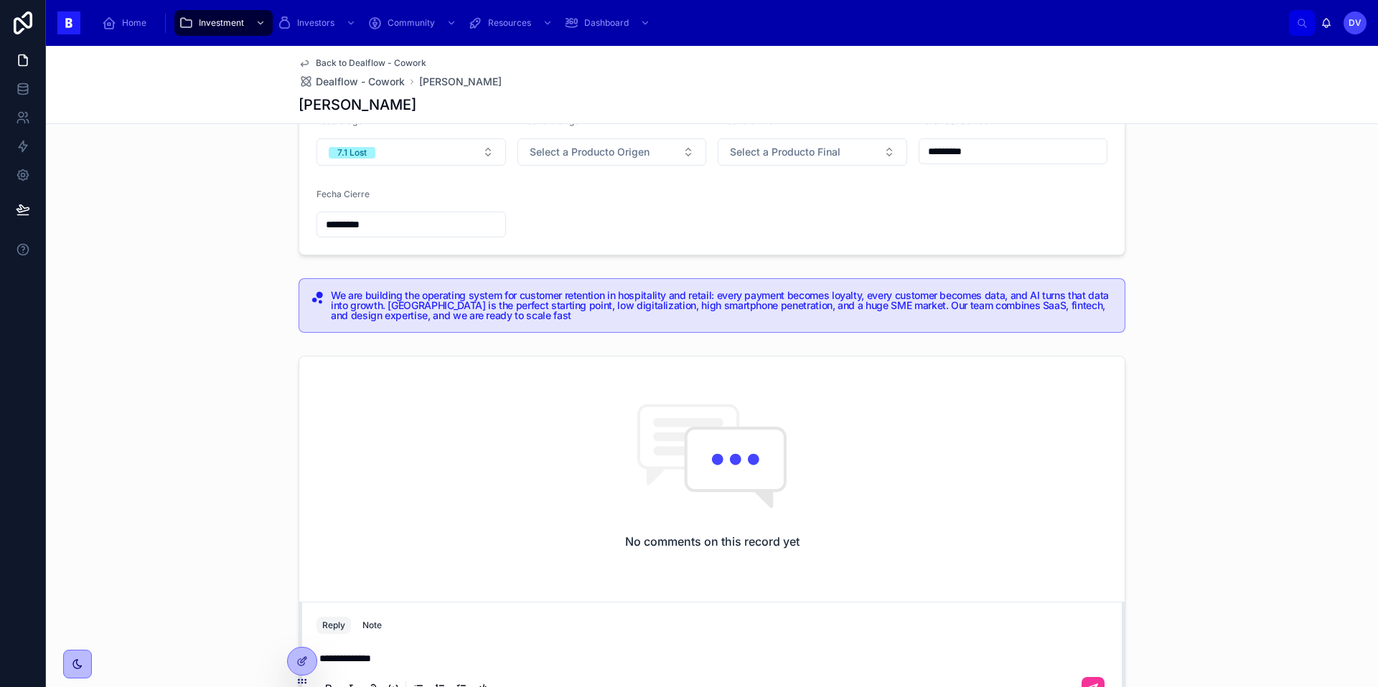  Describe the element at coordinates (362, 63) in the screenshot. I see `a: Back to Dealflow - Cowork` at that location.